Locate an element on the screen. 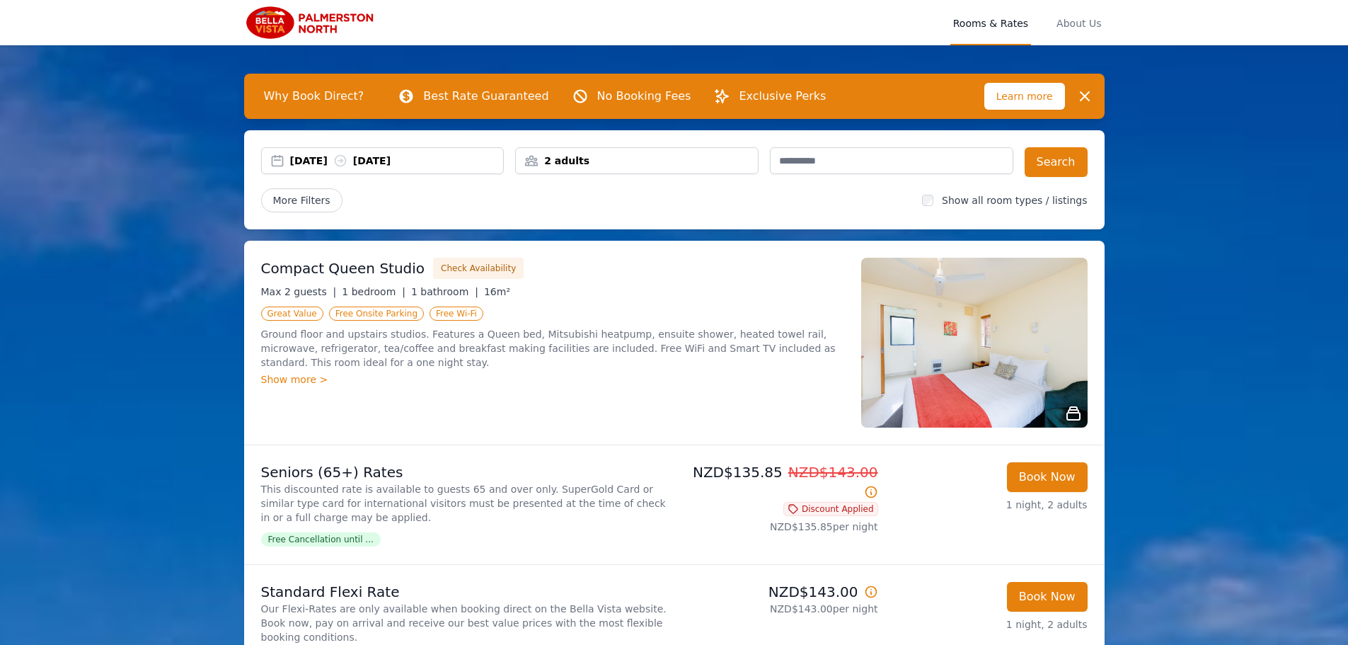 The image size is (1348, 645). button: Check Availability is located at coordinates (478, 268).